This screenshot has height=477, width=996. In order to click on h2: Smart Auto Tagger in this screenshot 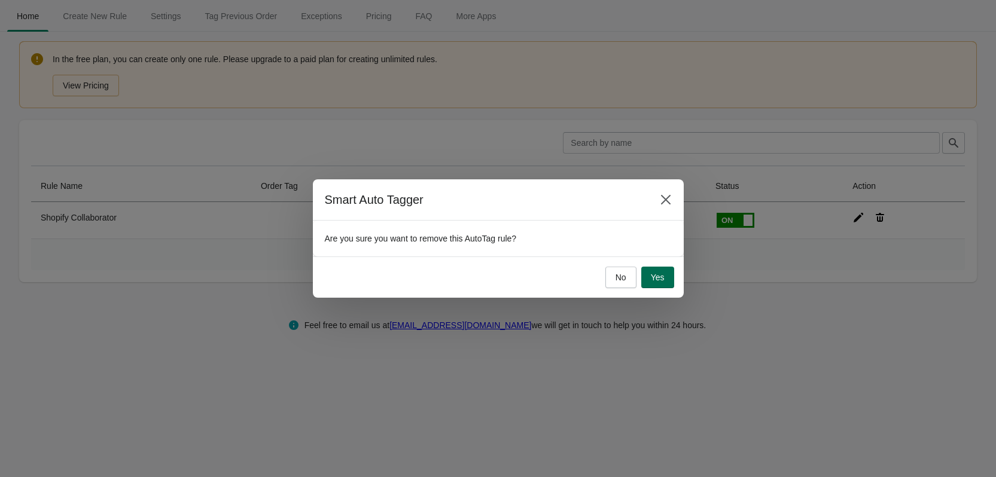, I will do `click(484, 200)`.